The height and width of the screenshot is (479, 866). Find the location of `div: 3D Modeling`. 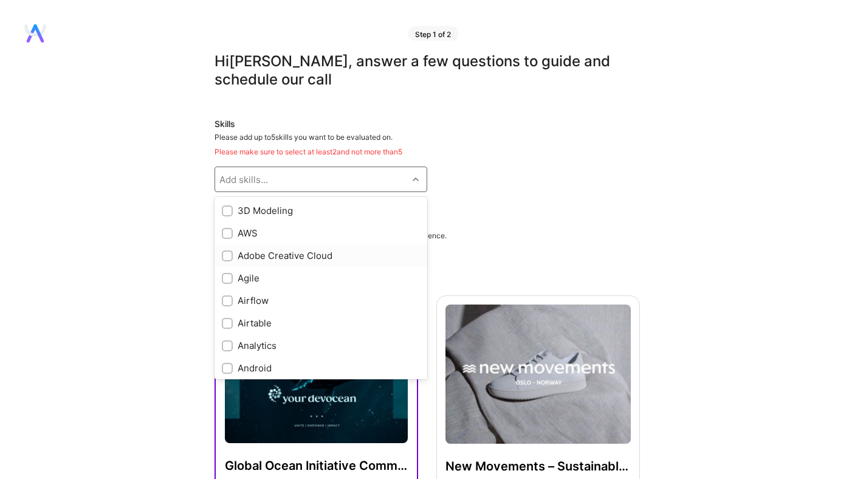

div: 3D Modeling is located at coordinates (321, 210).